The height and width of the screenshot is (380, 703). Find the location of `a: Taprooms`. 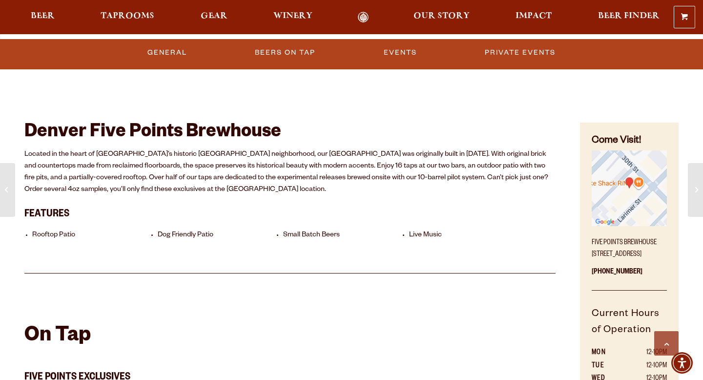

a: Taprooms is located at coordinates (127, 17).